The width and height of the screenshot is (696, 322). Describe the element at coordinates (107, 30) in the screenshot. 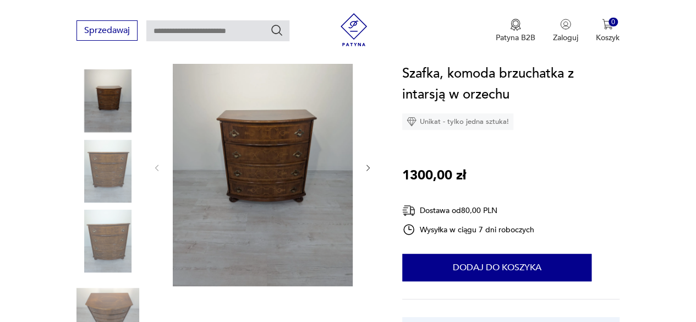

I see `button: Sprzedawaj` at that location.